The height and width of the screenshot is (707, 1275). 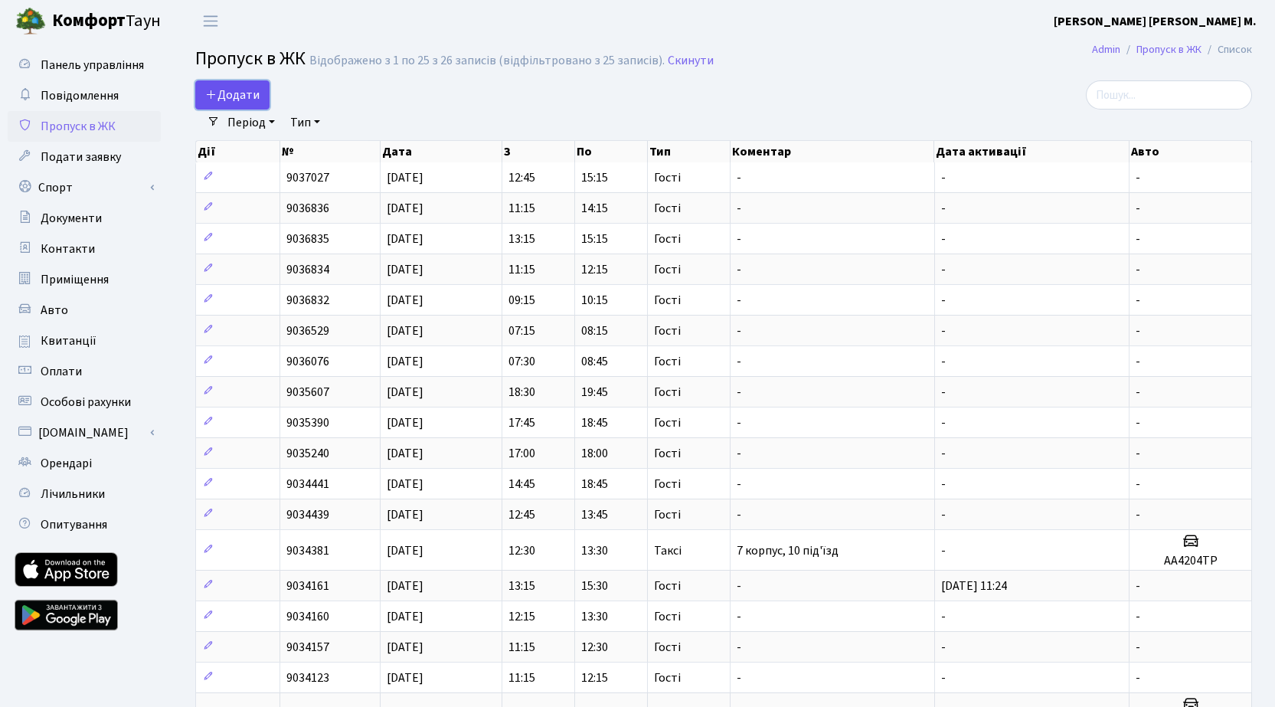 I want to click on th: Авто, so click(x=1190, y=152).